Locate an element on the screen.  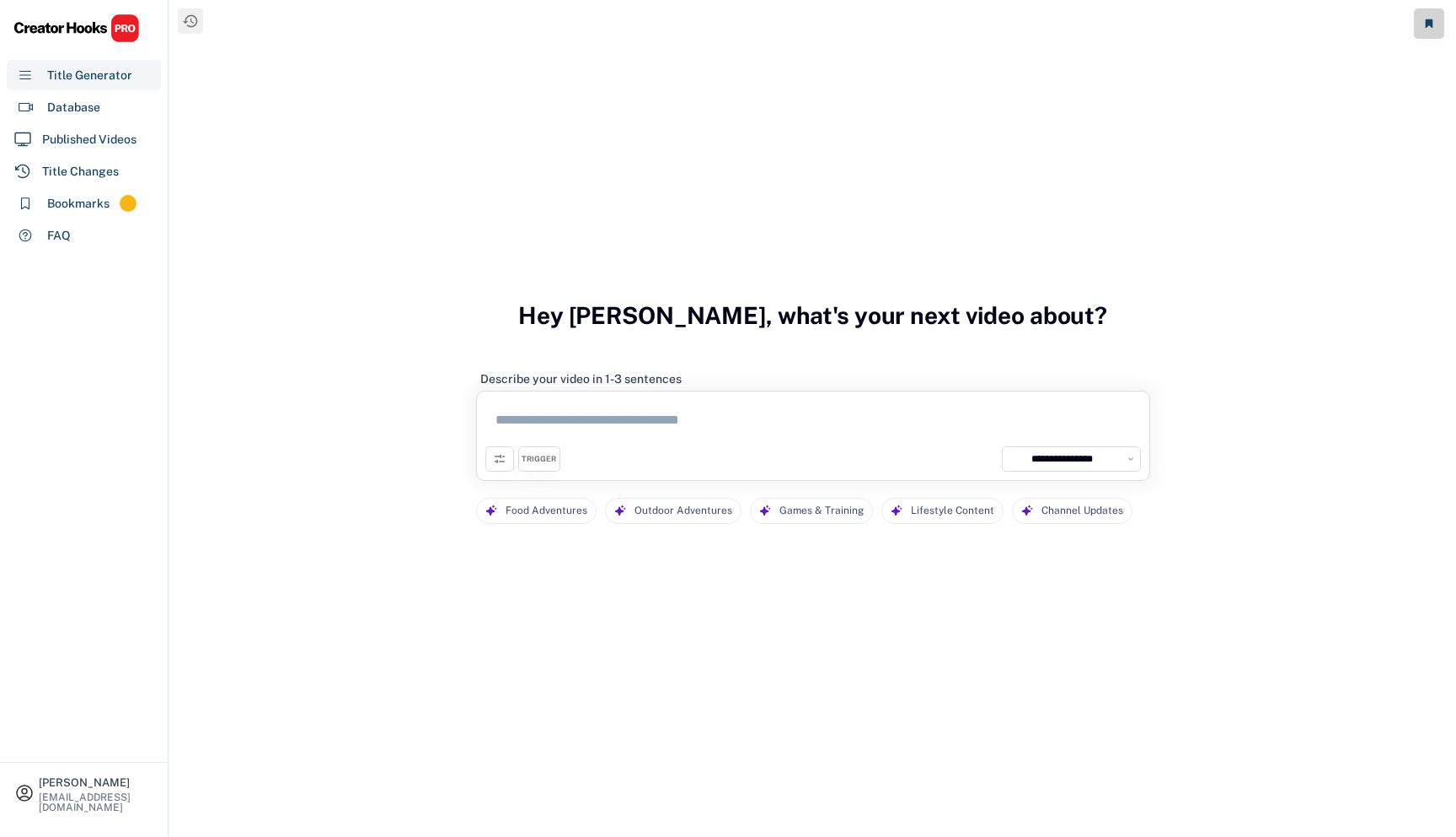
div: Food Adventures is located at coordinates (546, 510).